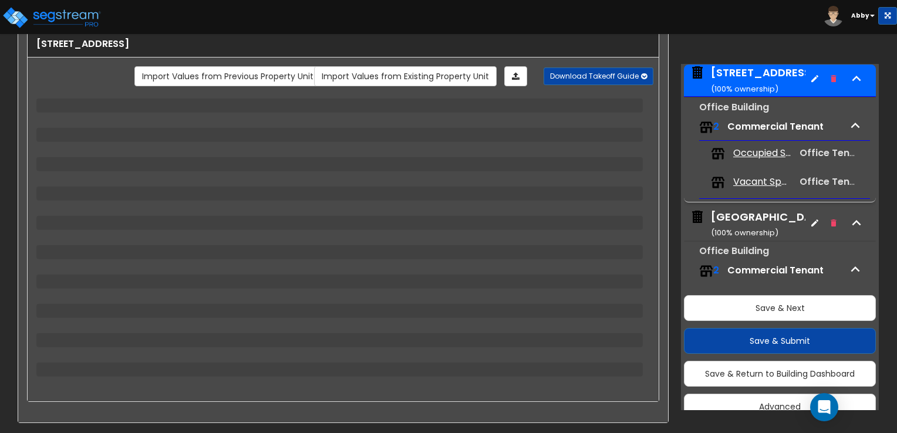 This screenshot has width=897, height=433. I want to click on button: Download Takeoff Guide, so click(598, 76).